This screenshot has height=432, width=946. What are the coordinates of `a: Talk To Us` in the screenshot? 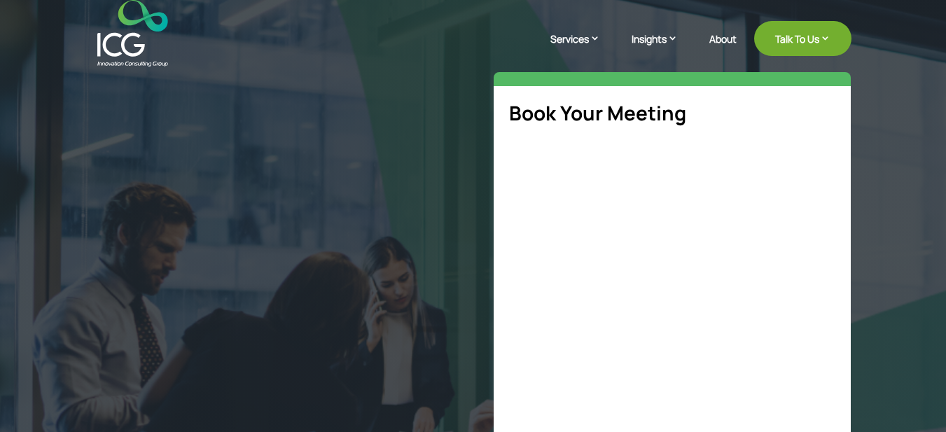 It's located at (803, 39).